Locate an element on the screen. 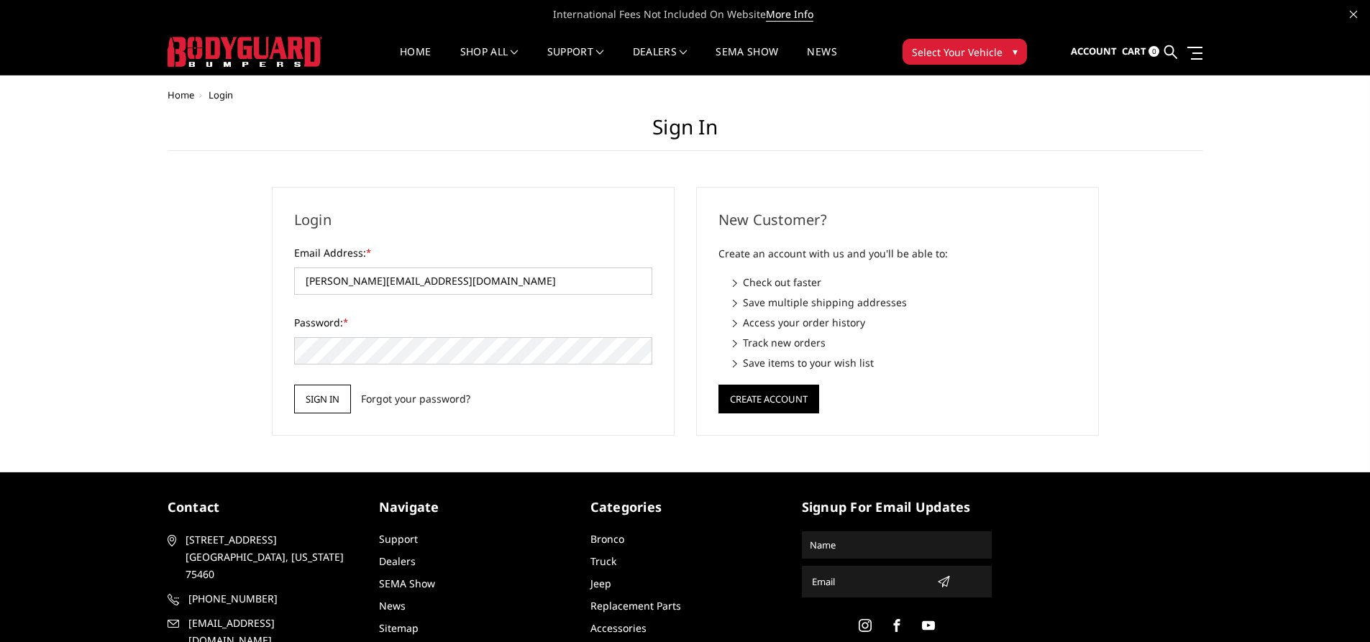 The height and width of the screenshot is (642, 1370). span: 0 is located at coordinates (1154, 51).